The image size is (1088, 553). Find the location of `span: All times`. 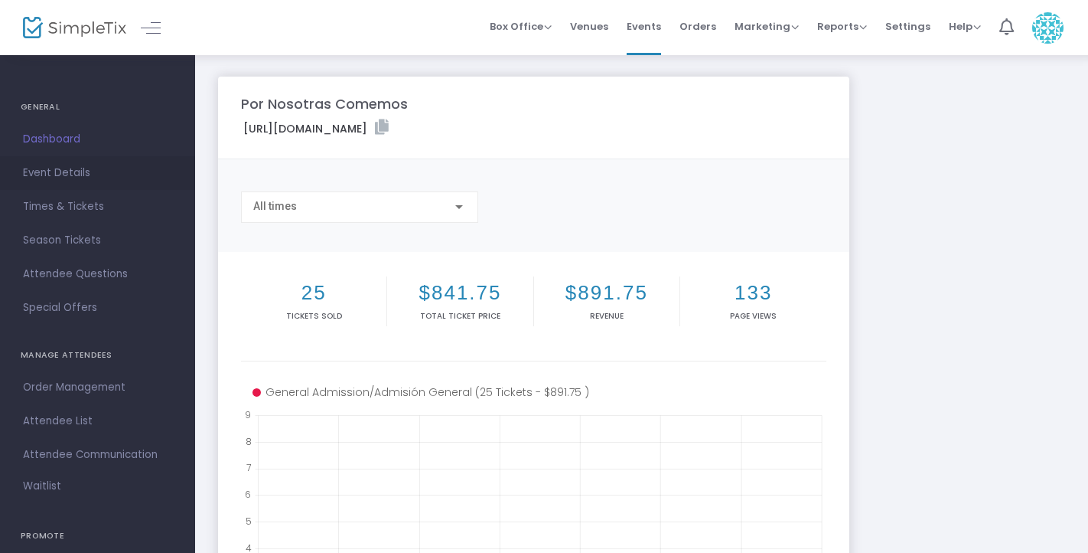

span: All times is located at coordinates (275, 206).